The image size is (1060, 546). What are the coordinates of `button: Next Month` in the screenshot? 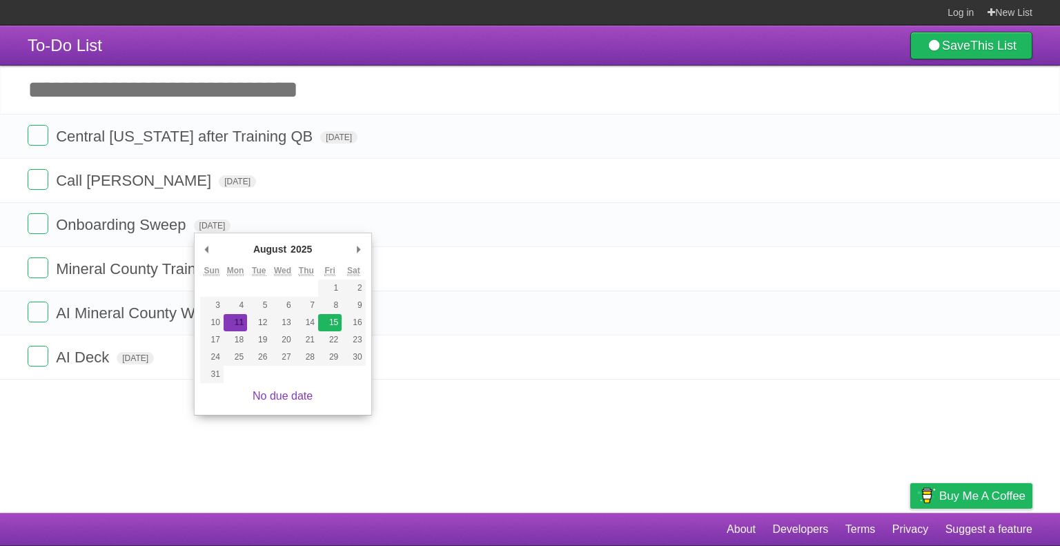 It's located at (359, 249).